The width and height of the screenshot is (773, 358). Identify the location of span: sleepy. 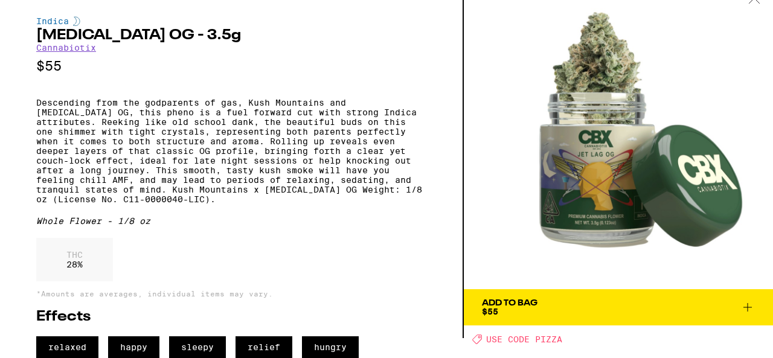
(198, 347).